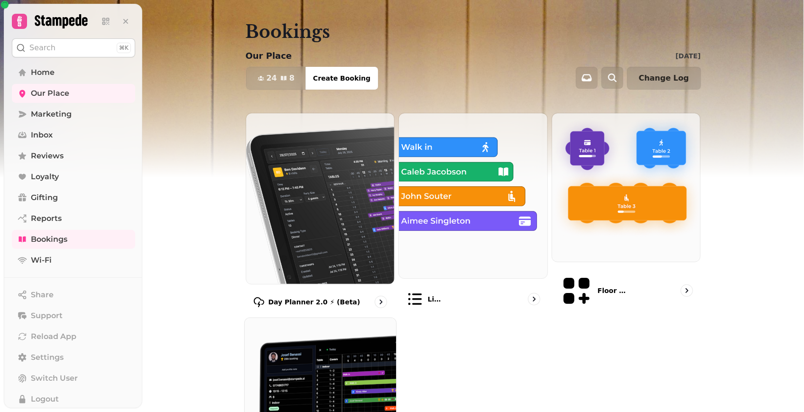 The width and height of the screenshot is (804, 412). What do you see at coordinates (73, 156) in the screenshot?
I see `a: Reviews` at bounding box center [73, 156].